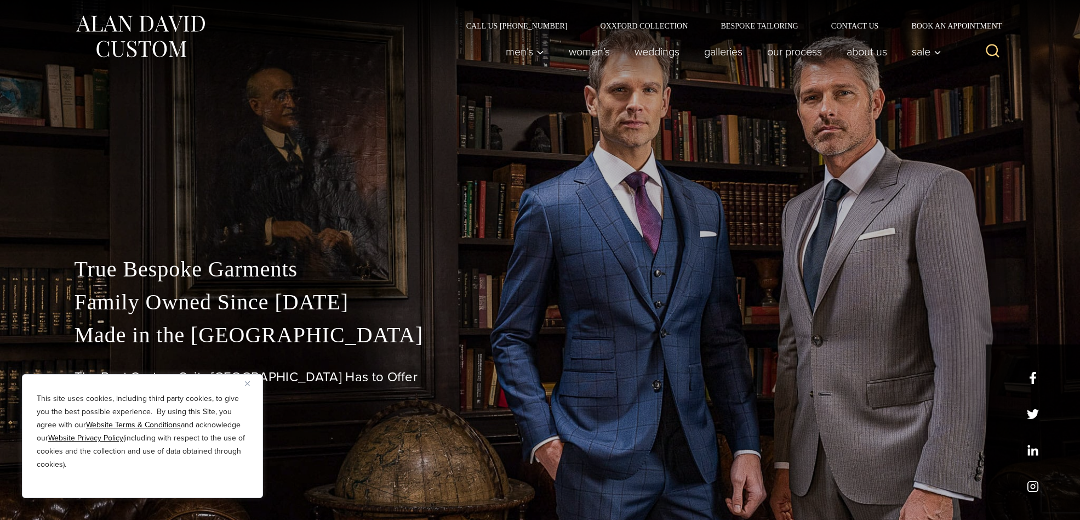 The width and height of the screenshot is (1080, 520). Describe the element at coordinates (252, 383) in the screenshot. I see `button: Close` at that location.